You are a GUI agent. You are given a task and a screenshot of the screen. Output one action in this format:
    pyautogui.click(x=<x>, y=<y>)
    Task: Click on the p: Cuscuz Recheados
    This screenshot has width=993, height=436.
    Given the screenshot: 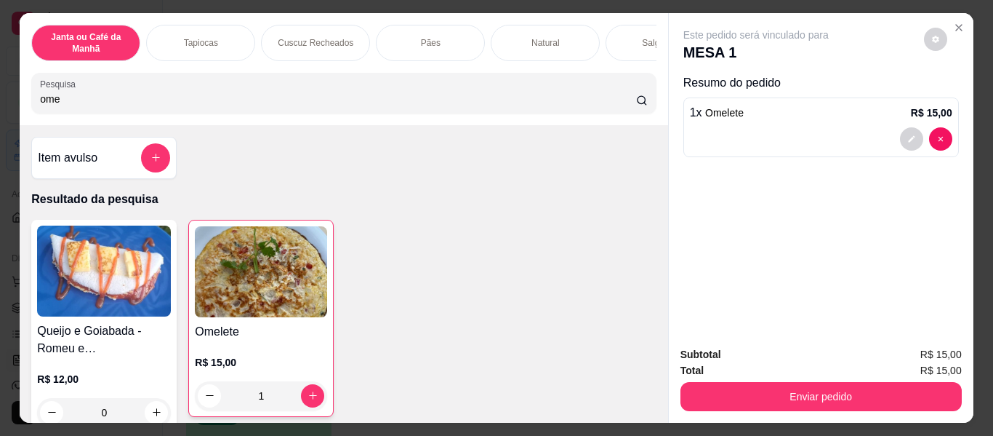 What is the action you would take?
    pyautogui.click(x=316, y=43)
    